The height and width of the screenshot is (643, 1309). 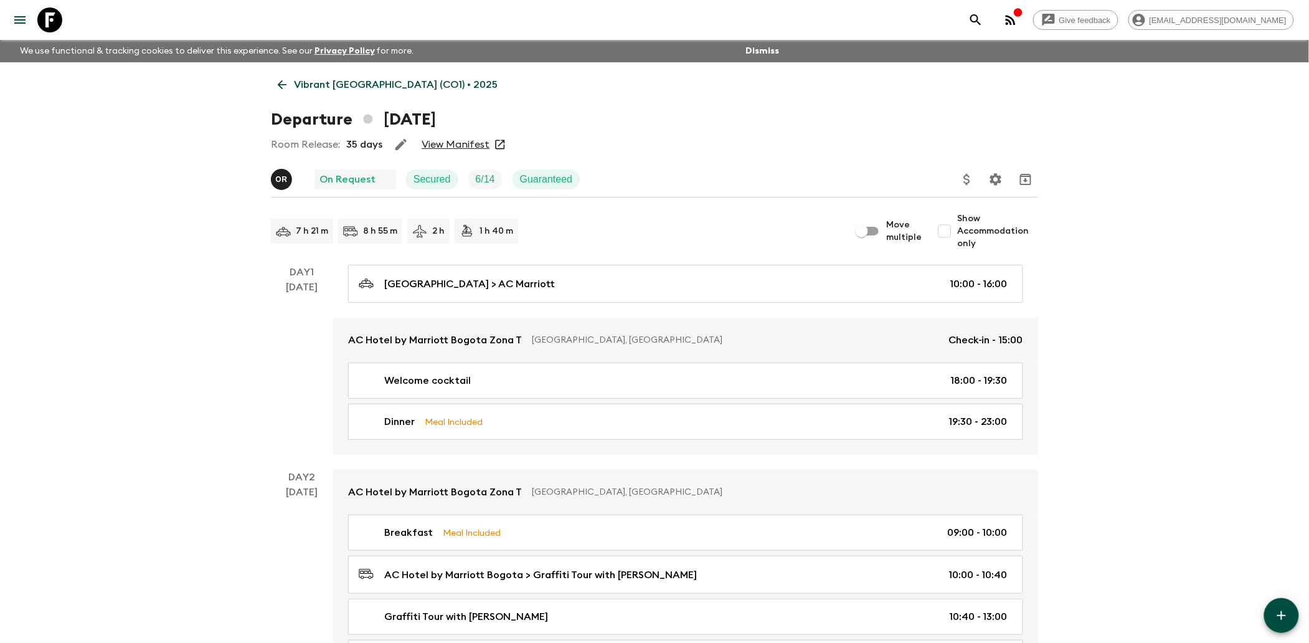 What do you see at coordinates (485, 179) in the screenshot?
I see `p: 6 / 14` at bounding box center [485, 179].